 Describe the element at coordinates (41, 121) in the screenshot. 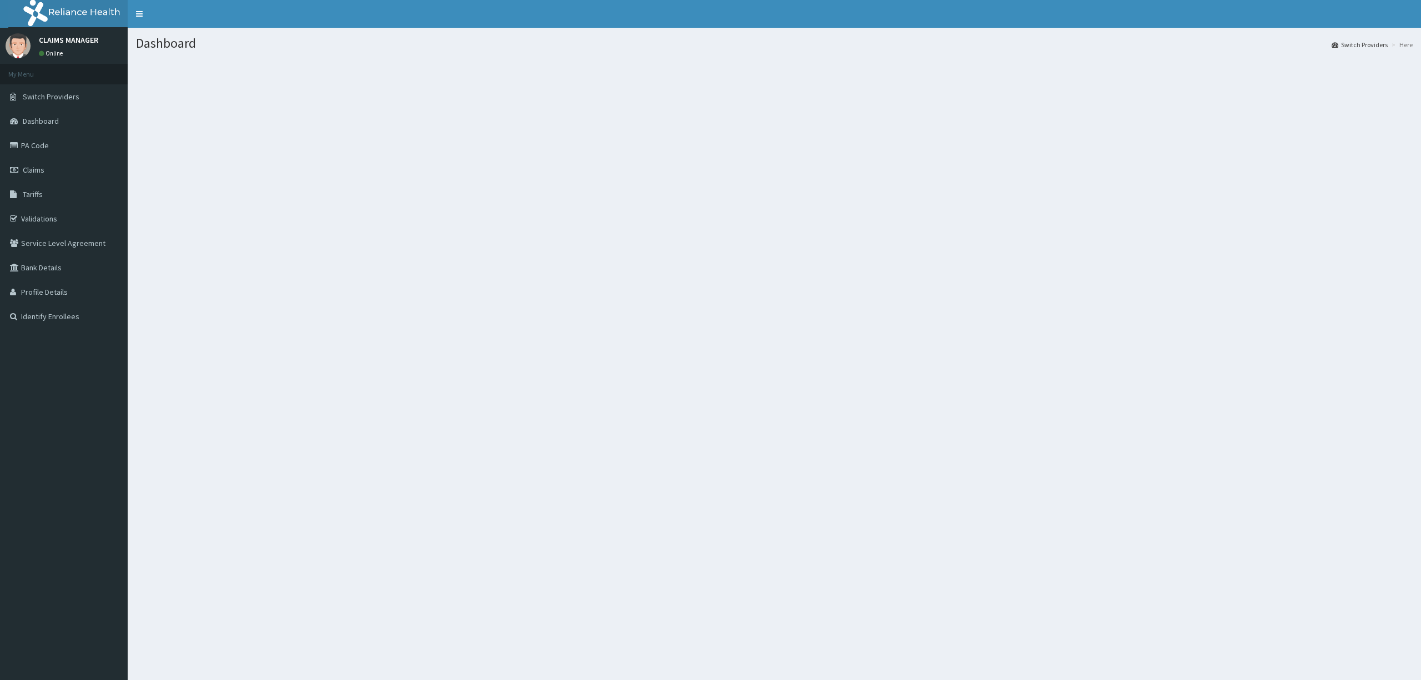

I see `span: Dashboard` at that location.